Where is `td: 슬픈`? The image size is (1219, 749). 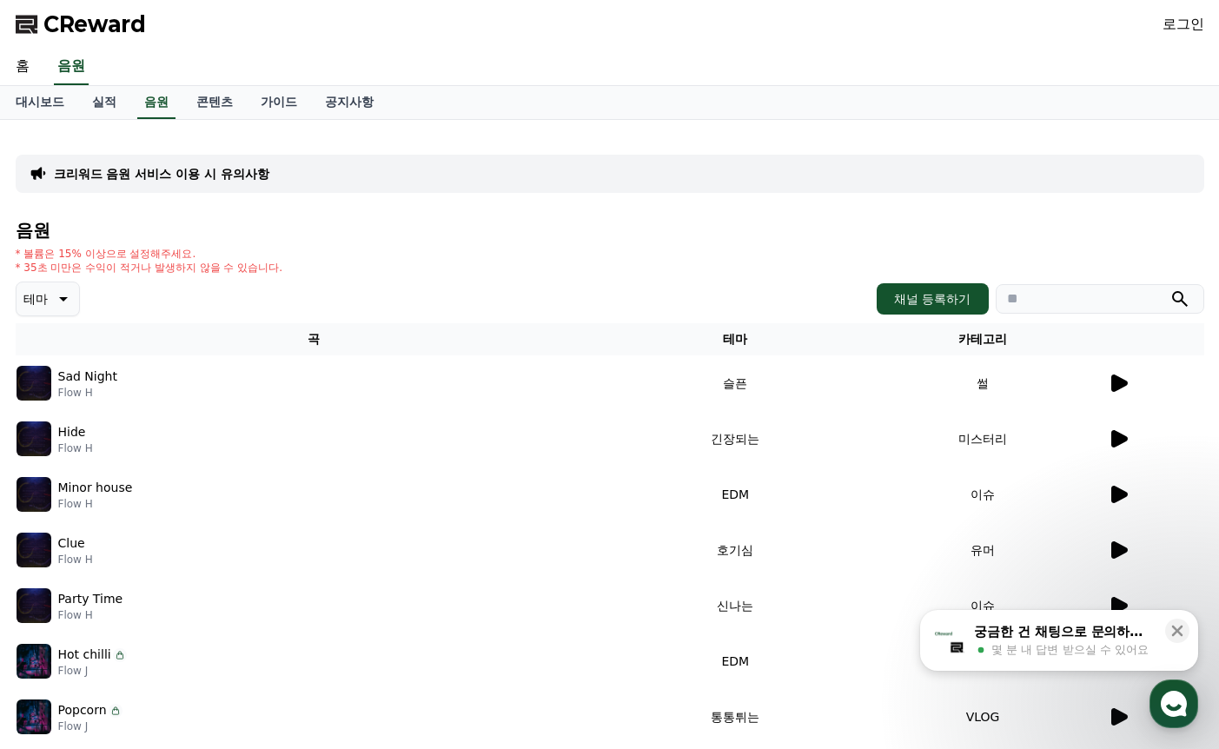
td: 슬픈 is located at coordinates (735, 383).